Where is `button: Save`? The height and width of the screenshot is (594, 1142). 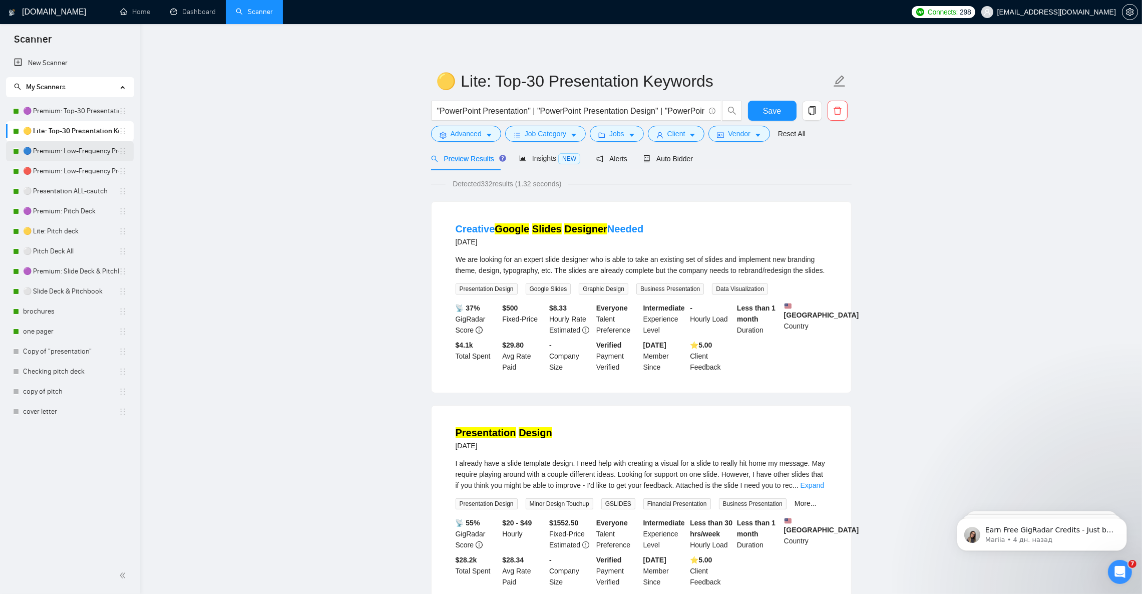 button: Save is located at coordinates (772, 111).